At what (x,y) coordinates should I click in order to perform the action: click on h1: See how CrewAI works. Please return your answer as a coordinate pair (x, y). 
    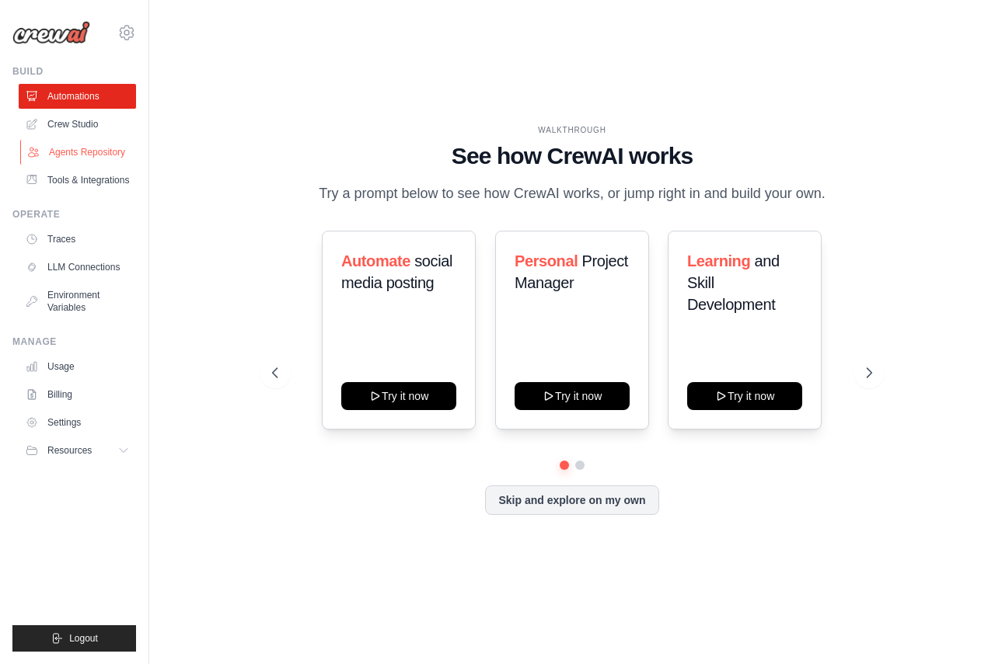
    Looking at the image, I should click on (571, 156).